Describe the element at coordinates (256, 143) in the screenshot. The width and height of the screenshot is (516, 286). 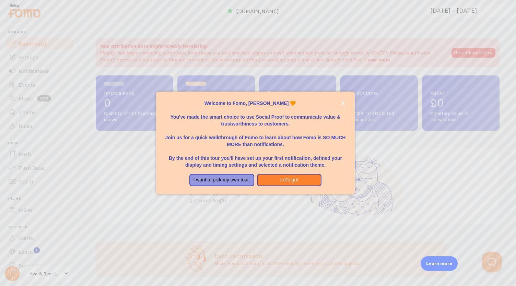
I see `div: Welcome to Fomo, Xueqing Zhang 🧡You&amp;#39;ve made the smart choice to use Social Proof to commu...` at that location.